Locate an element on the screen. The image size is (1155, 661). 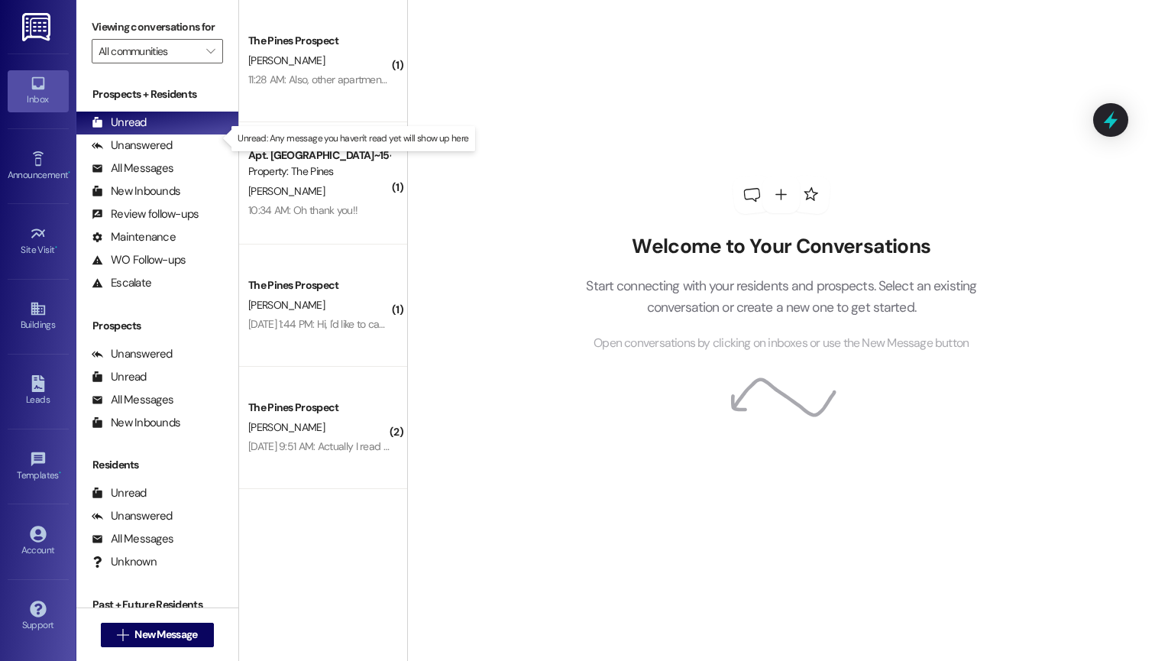
h2: Welcome to Your Conversations is located at coordinates (782, 247).